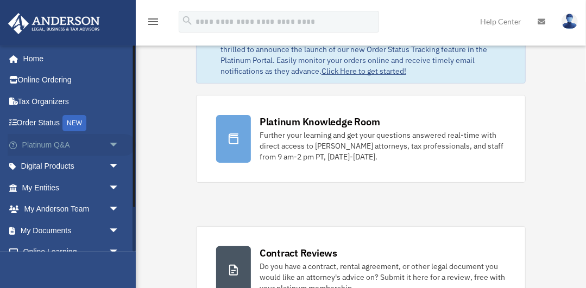 The height and width of the screenshot is (288, 586). Describe the element at coordinates (382, 146) in the screenshot. I see `div: Further your learning and get your questions answered real-time with direct access to [PERSON_NAM...` at that location.